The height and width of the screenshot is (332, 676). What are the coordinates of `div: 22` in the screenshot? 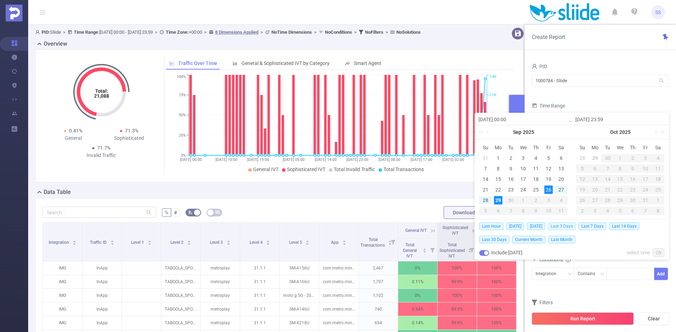 It's located at (620, 190).